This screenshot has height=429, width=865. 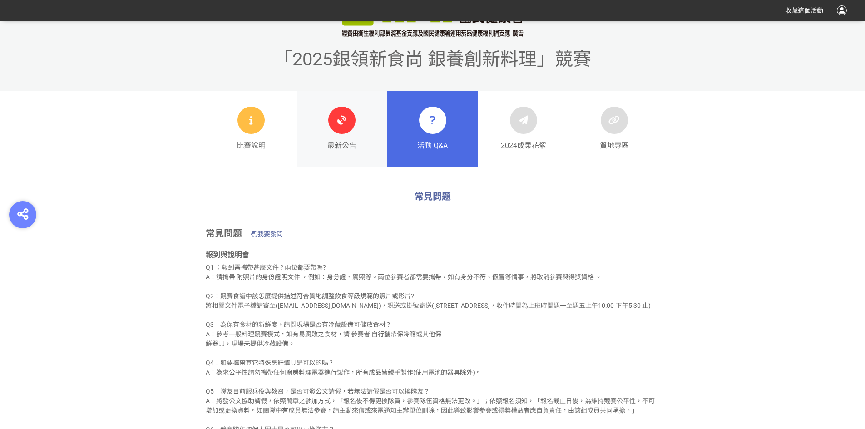 What do you see at coordinates (433, 146) in the screenshot?
I see `span: 活動 Q&A` at bounding box center [433, 146].